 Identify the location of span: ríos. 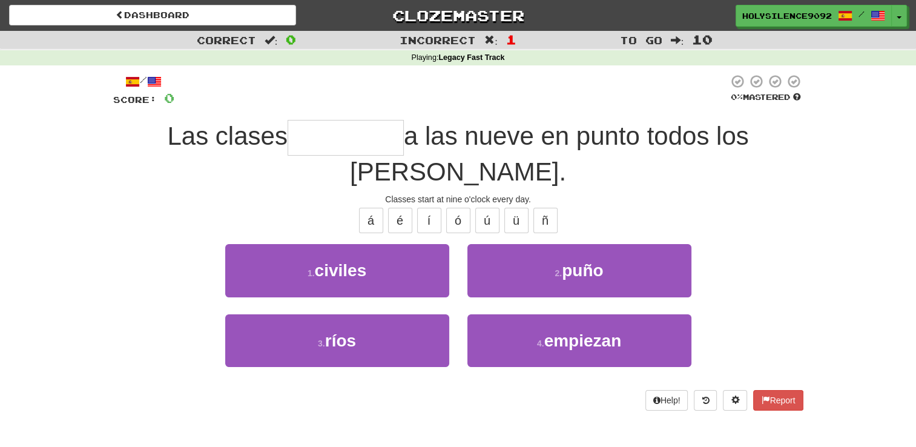
(340, 340).